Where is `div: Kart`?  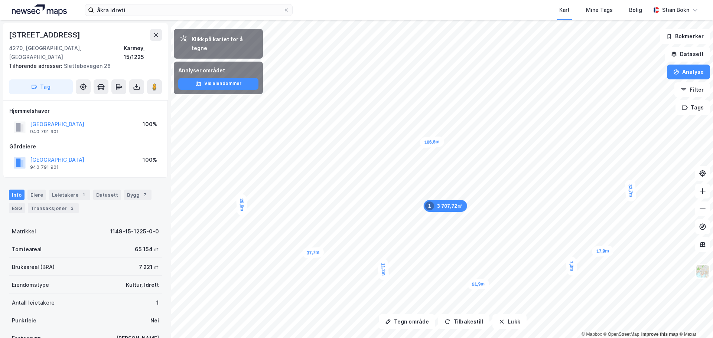
div: Kart is located at coordinates (564, 10).